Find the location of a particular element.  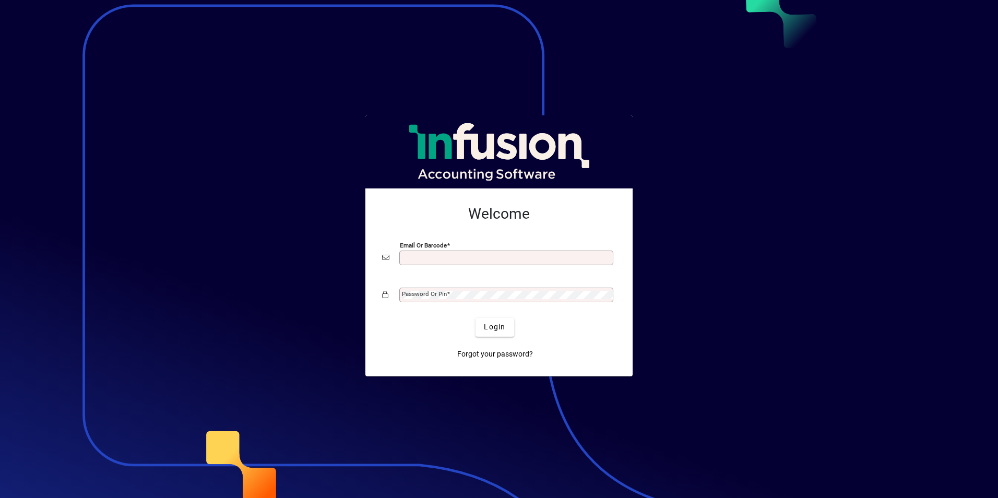

button: Login is located at coordinates (494, 327).